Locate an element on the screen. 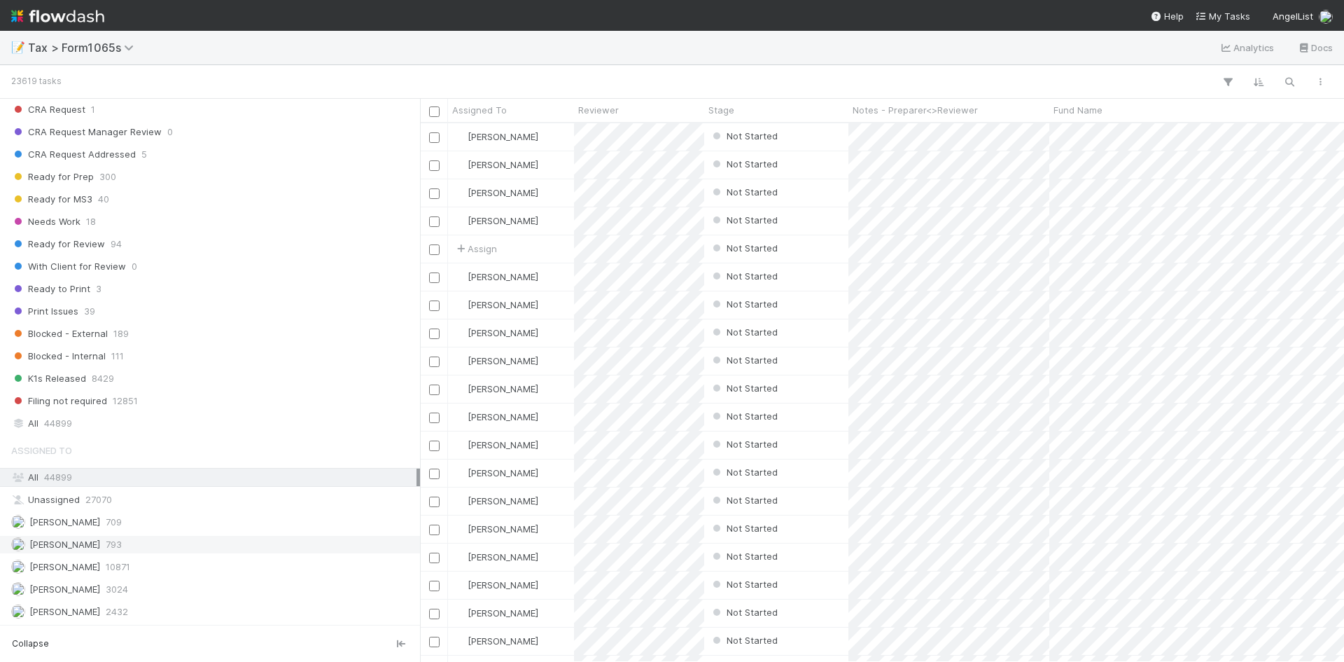 The width and height of the screenshot is (1344, 662). span: 12851 is located at coordinates (125, 400).